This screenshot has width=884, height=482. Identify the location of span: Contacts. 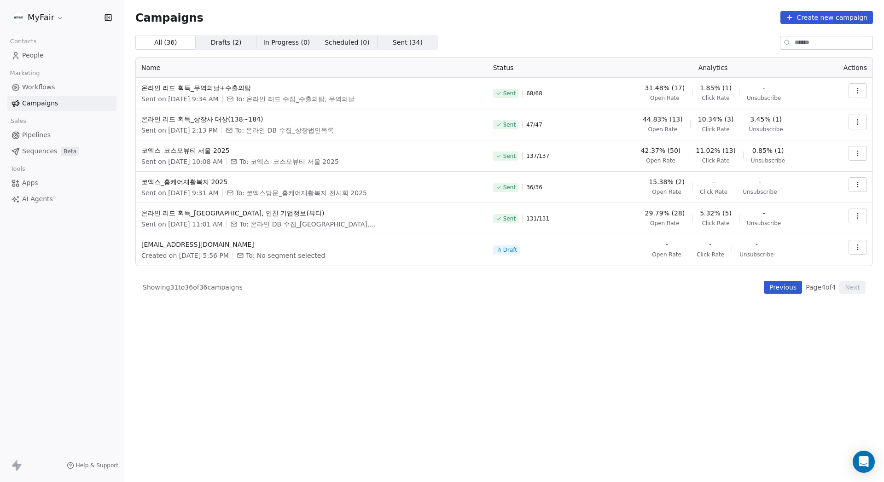
(23, 41).